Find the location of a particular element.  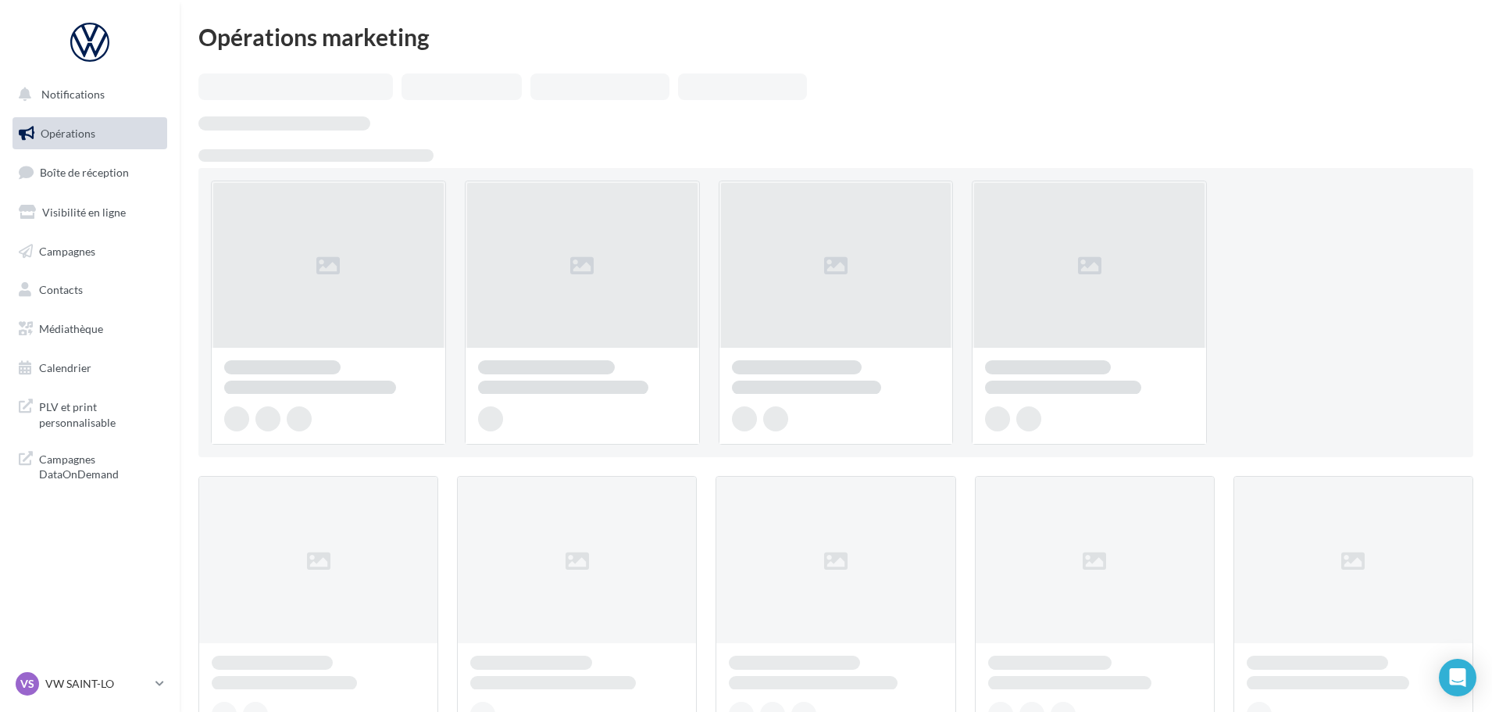

button: Notifications is located at coordinates (87, 95).